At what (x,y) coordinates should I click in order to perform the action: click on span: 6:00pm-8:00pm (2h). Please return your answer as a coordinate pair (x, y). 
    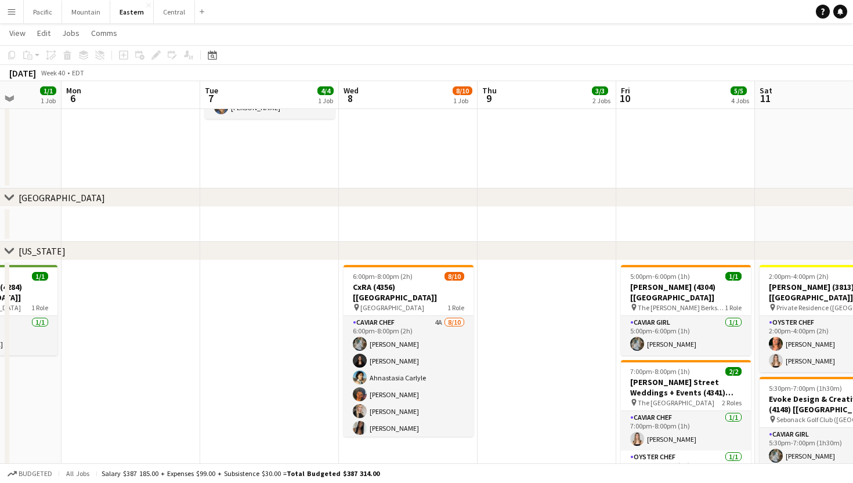
    Looking at the image, I should click on (382, 276).